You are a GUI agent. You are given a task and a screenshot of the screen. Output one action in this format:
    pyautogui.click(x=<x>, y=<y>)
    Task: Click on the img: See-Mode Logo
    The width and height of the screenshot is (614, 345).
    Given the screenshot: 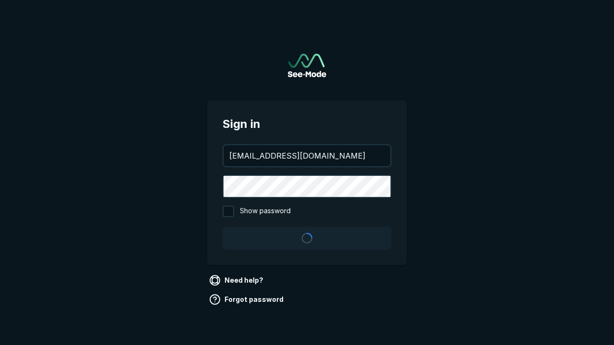 What is the action you would take?
    pyautogui.click(x=307, y=65)
    